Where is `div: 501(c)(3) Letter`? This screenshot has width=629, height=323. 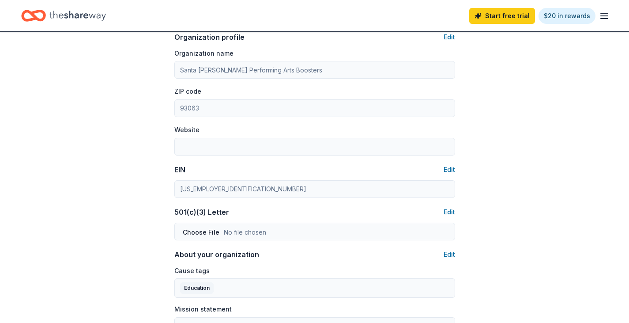 div: 501(c)(3) Letter is located at coordinates (202, 212).